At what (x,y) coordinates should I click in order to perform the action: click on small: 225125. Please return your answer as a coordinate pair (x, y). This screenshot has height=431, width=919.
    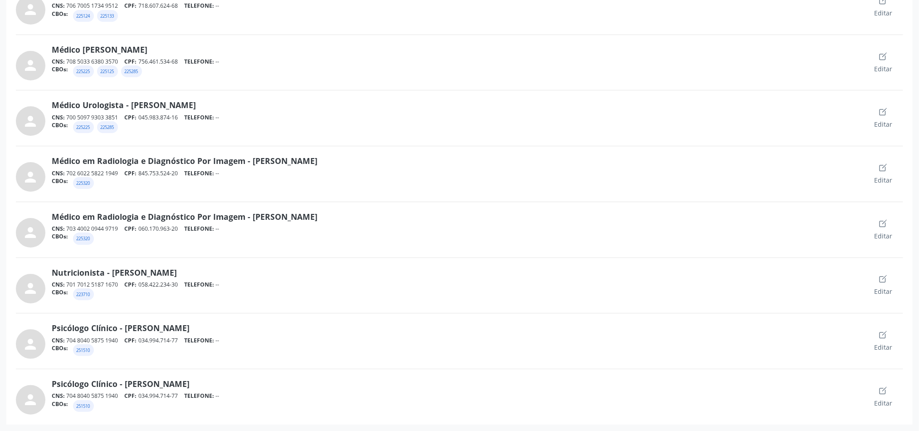
    Looking at the image, I should click on (108, 71).